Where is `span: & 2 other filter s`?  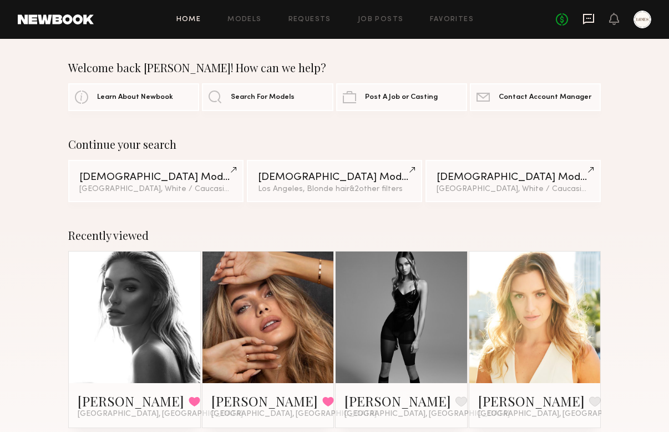 span: & 2 other filter s is located at coordinates (376, 189).